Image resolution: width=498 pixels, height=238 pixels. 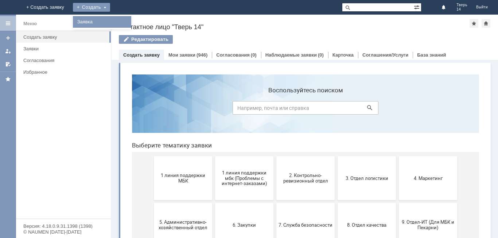 What do you see at coordinates (118, 203) in the screenshot?
I see `button: Отдел ИТ (1С)` at bounding box center [118, 203].